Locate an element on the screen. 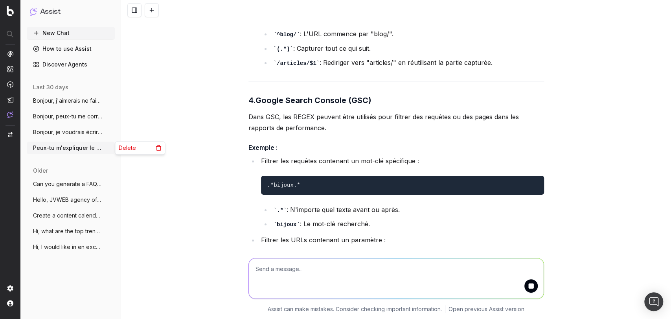 The height and width of the screenshot is (319, 671). button: Create a content calendar using trends & is located at coordinates (71, 215).